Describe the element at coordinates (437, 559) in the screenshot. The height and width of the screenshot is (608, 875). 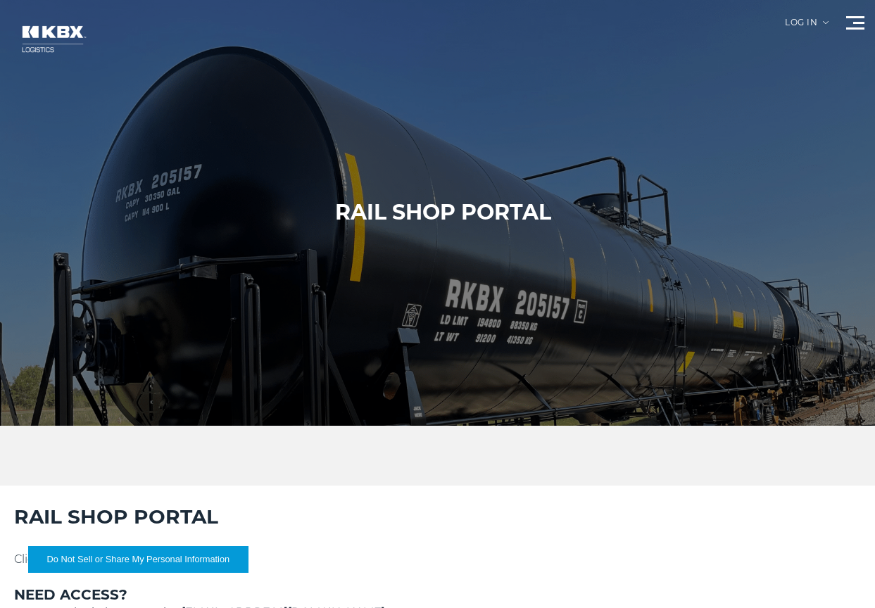
I see `p: Click` at that location.